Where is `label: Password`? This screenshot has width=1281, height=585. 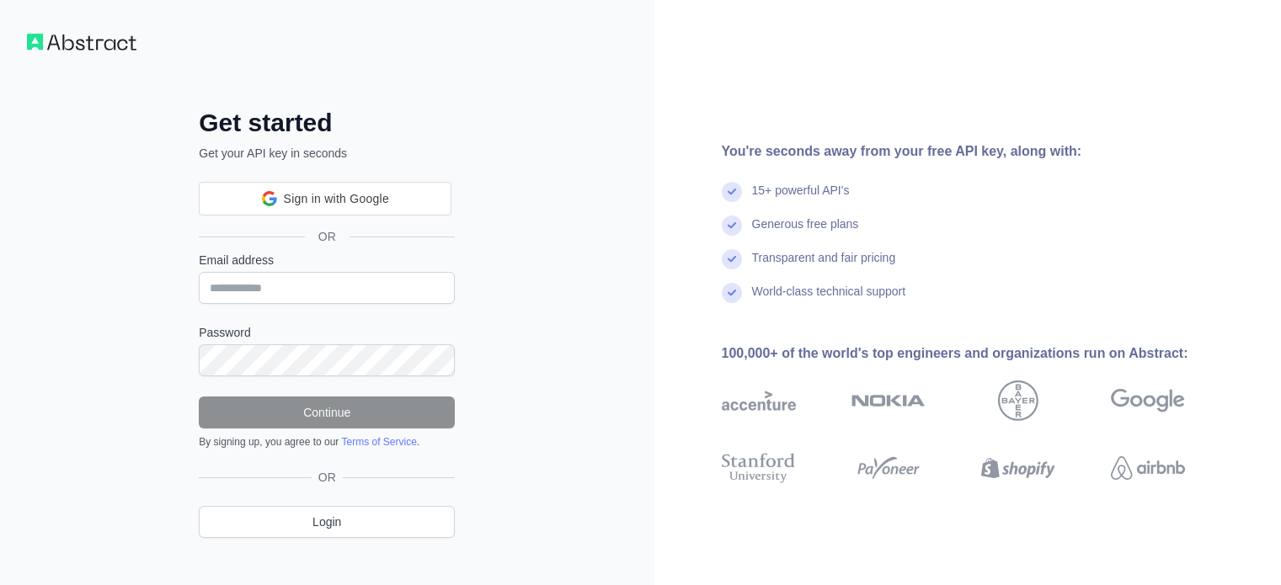 label: Password is located at coordinates (327, 333).